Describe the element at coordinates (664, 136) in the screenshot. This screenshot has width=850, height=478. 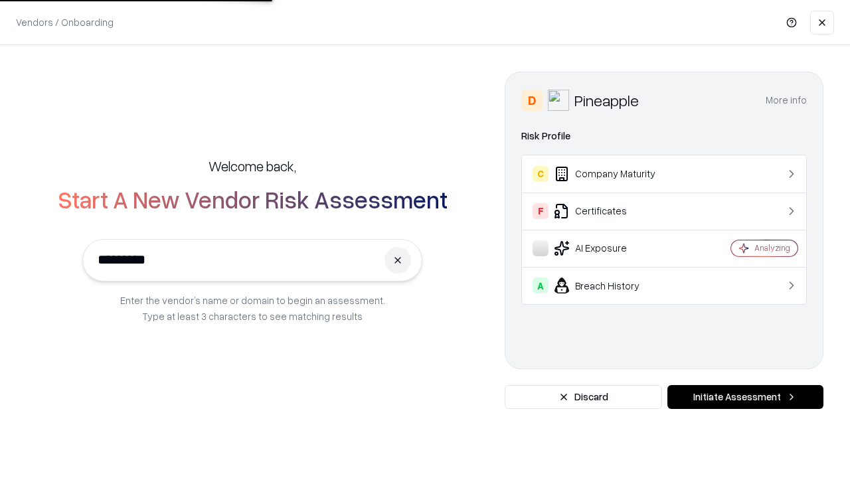
I see `div: Risk Profile` at that location.